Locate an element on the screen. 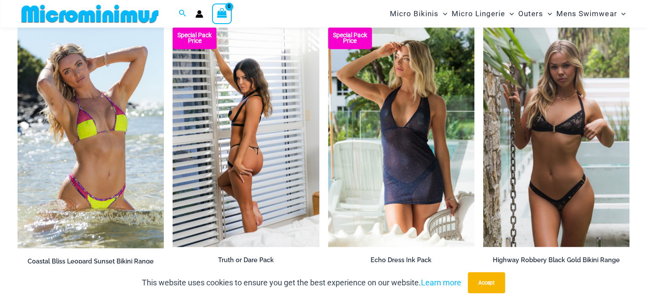 This screenshot has height=302, width=647. span: Outers is located at coordinates (530, 14).